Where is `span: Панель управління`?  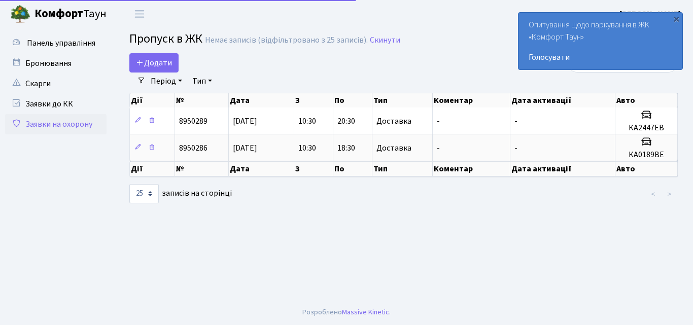 span: Панель управління is located at coordinates (61, 43).